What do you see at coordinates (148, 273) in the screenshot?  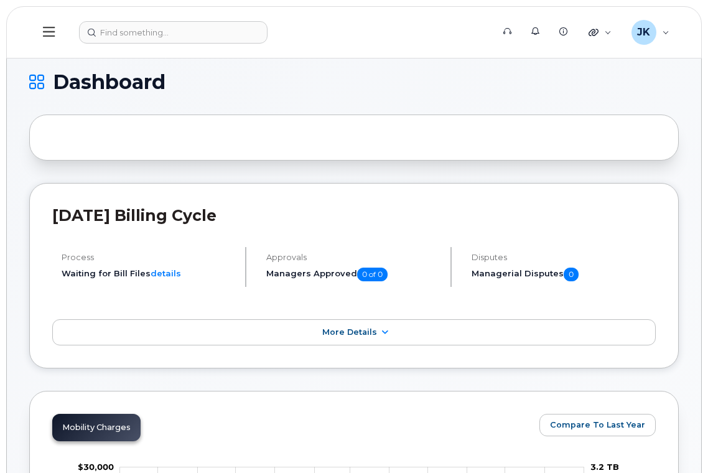 I see `li: Waiting for Bill Files` at bounding box center [148, 273].